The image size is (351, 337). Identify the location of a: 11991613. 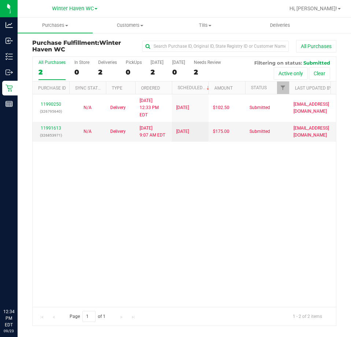
(51, 128).